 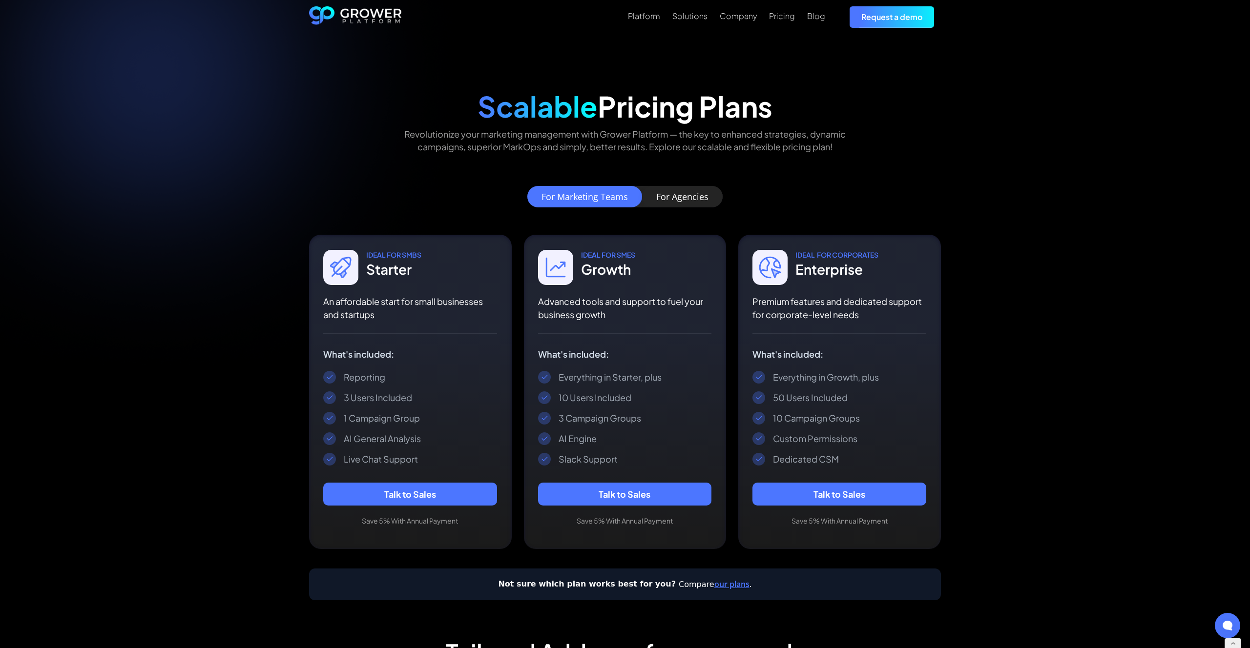 What do you see at coordinates (690, 16) in the screenshot?
I see `a: Solutions` at bounding box center [690, 16].